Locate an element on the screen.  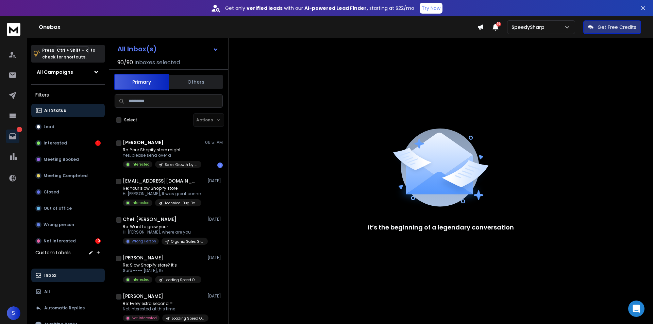
button: Try Now is located at coordinates (431, 8).